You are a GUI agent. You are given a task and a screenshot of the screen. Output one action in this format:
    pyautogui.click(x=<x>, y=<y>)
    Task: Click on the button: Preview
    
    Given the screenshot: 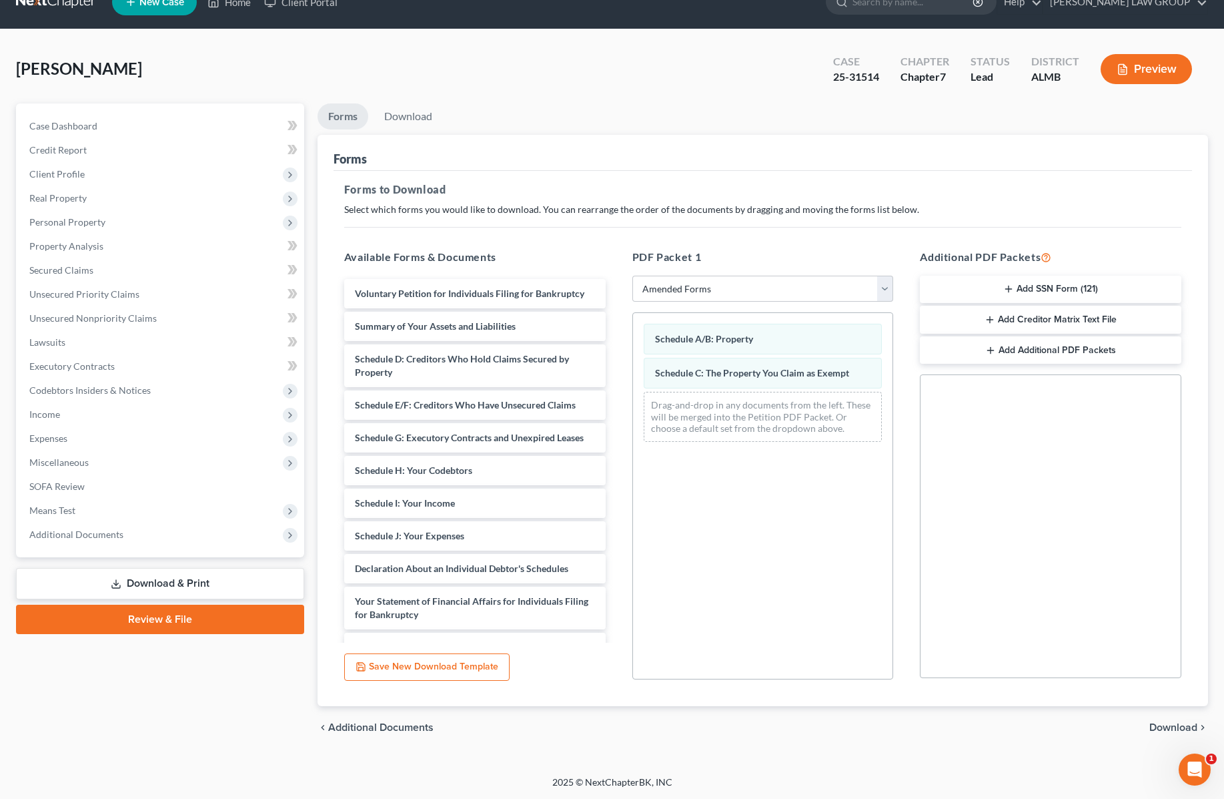 What is the action you would take?
    pyautogui.click(x=1146, y=69)
    